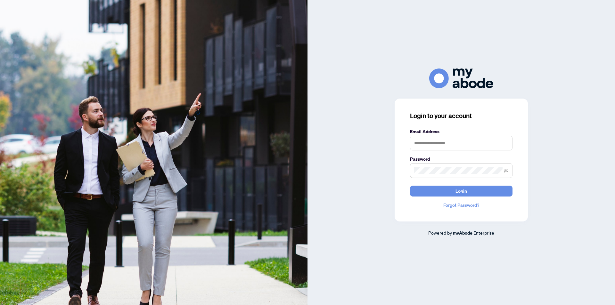  I want to click on span: eye-invisible, so click(506, 171).